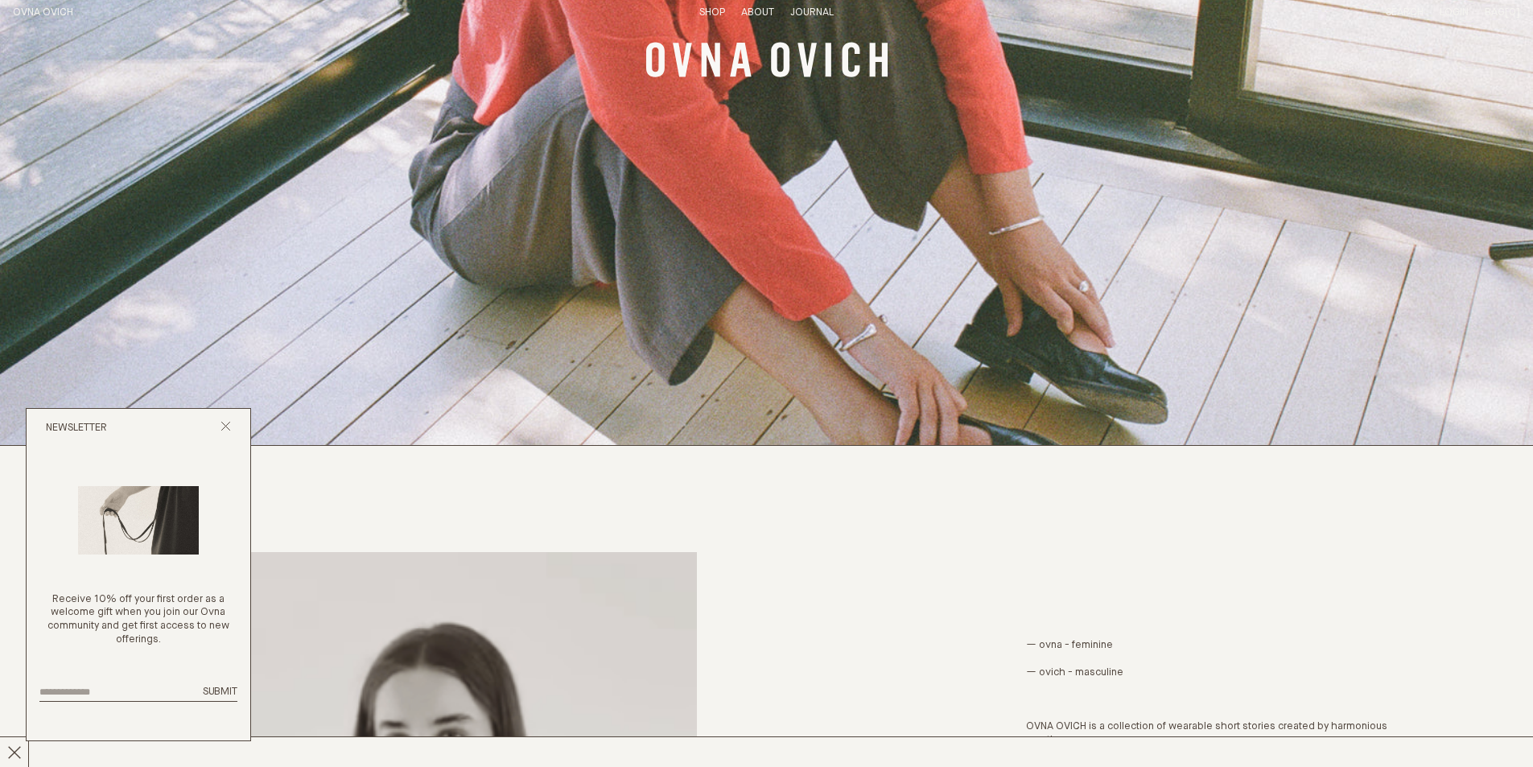 The image size is (1533, 767). I want to click on summary: About, so click(757, 13).